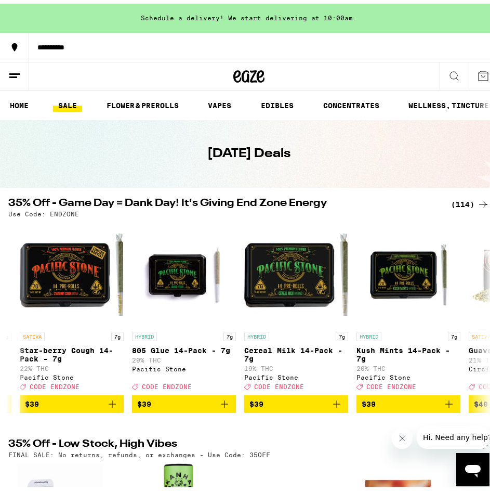  What do you see at coordinates (471, 201) in the screenshot?
I see `div: (114)` at bounding box center [471, 201].